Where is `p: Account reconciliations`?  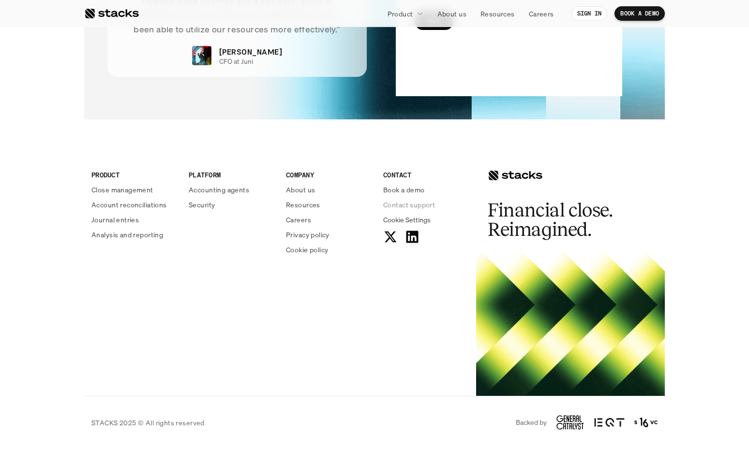 p: Account reconciliations is located at coordinates (129, 205).